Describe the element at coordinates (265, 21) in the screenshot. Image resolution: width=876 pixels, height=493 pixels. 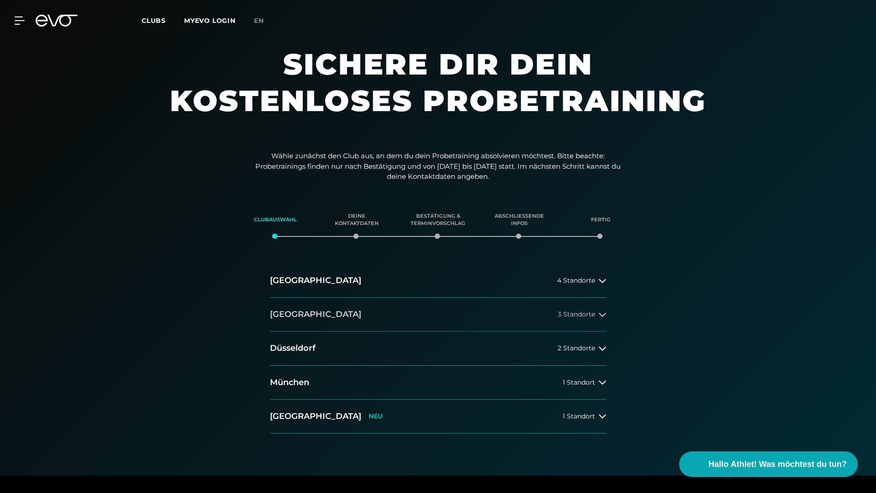
I see `a: en` at that location.